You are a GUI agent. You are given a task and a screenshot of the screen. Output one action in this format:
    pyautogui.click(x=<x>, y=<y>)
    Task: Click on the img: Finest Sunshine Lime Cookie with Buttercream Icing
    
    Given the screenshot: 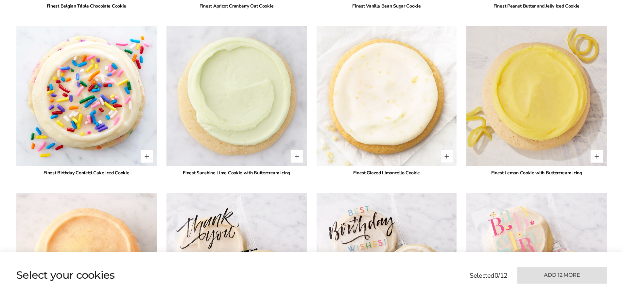 What is the action you would take?
    pyautogui.click(x=236, y=96)
    